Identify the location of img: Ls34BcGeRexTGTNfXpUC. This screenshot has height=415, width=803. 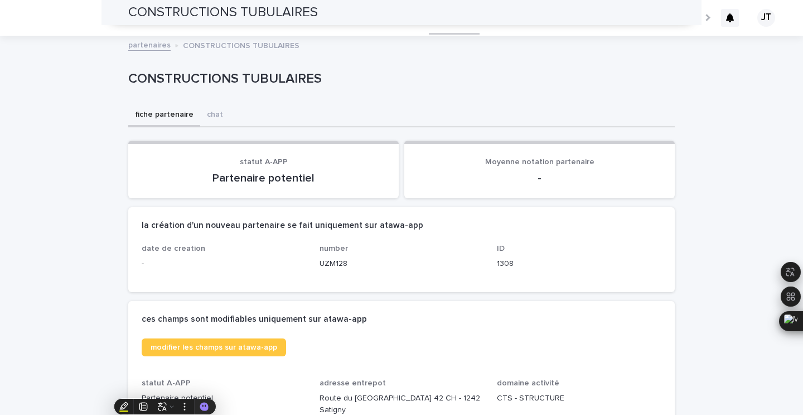
(76, 18).